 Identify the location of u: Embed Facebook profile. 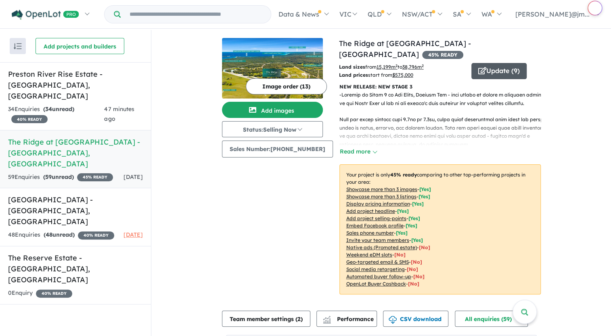
(375, 225).